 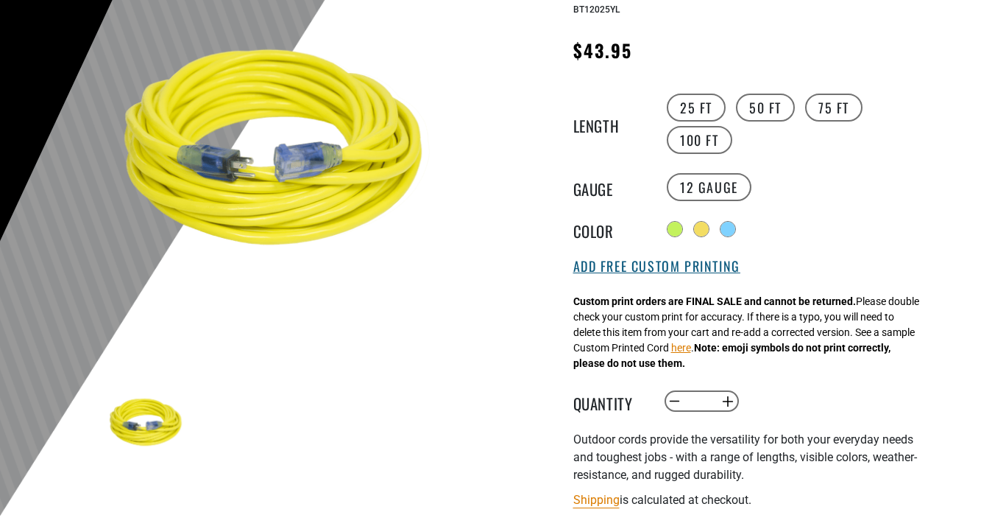 What do you see at coordinates (610, 124) in the screenshot?
I see `legend: Length` at bounding box center [610, 124].